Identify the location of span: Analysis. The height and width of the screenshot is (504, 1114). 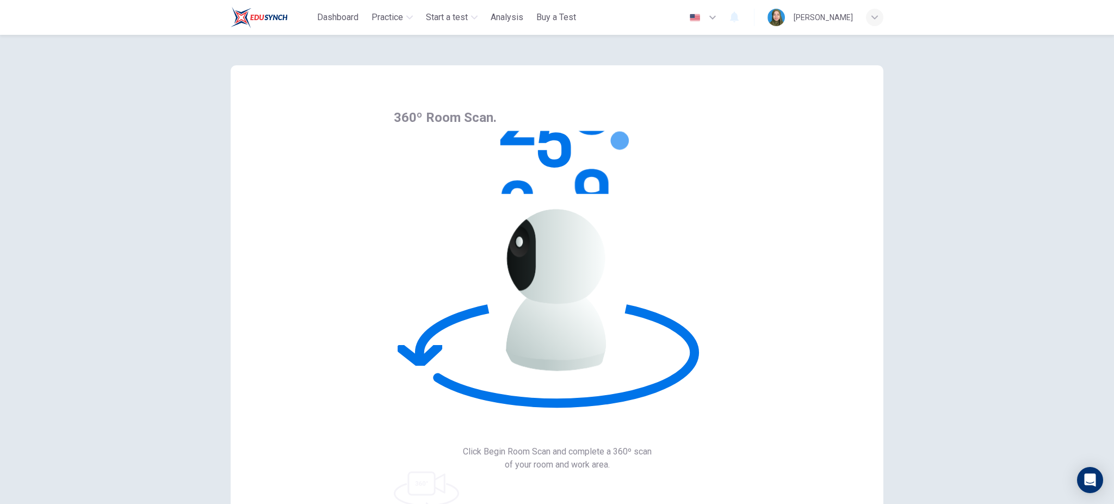
(507, 17).